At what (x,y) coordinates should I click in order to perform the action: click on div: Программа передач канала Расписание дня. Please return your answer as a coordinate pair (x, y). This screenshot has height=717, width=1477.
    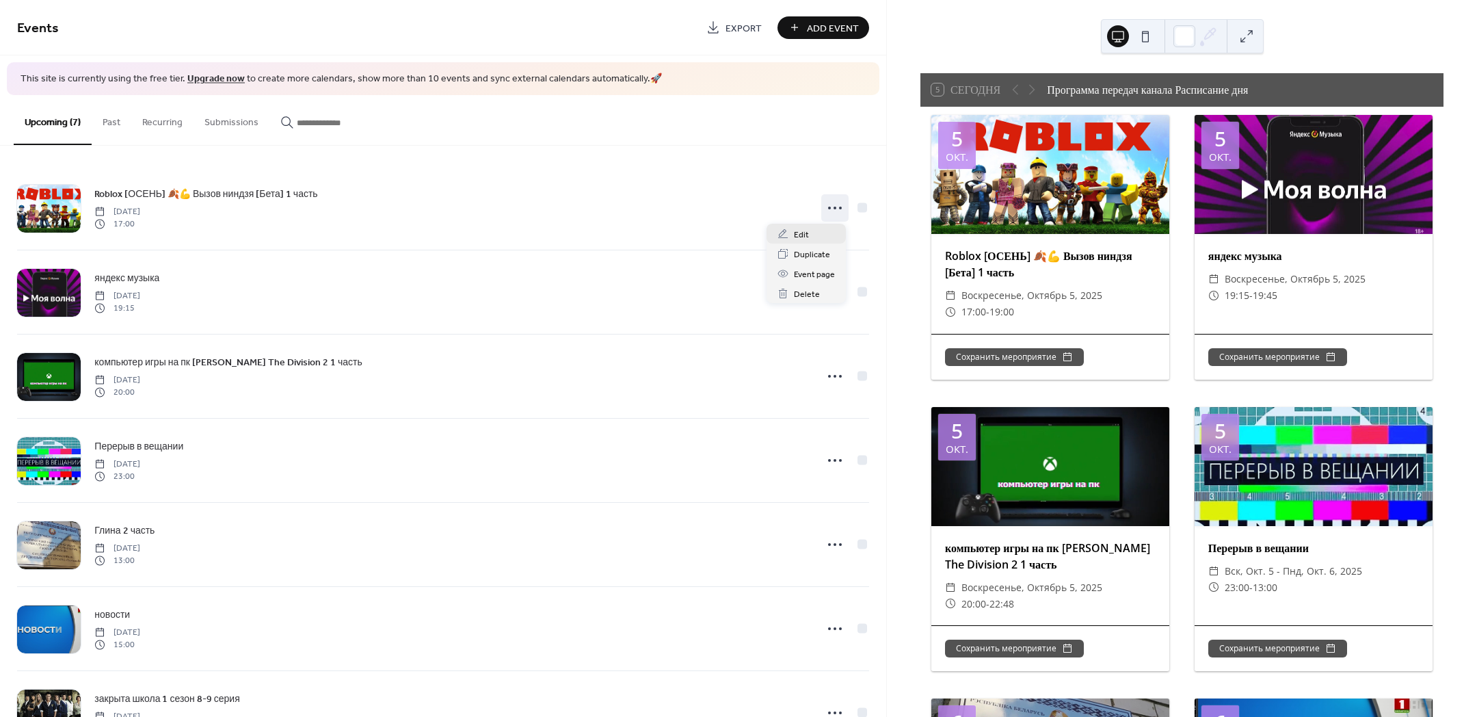
    Looking at the image, I should click on (1147, 90).